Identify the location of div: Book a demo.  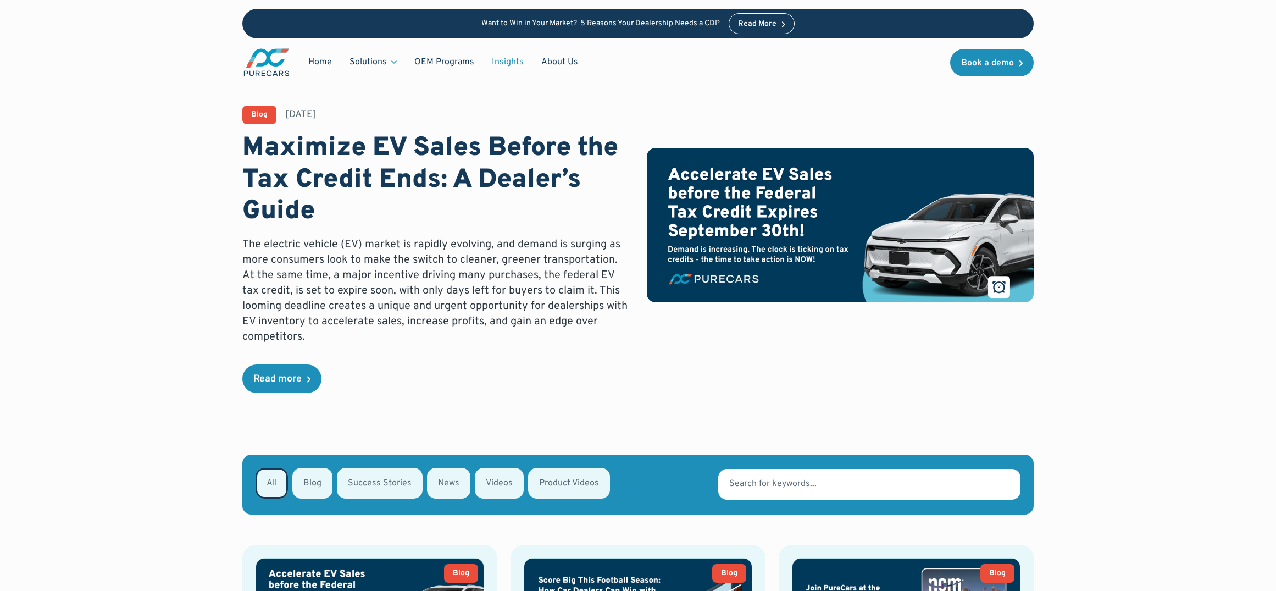
(987, 63).